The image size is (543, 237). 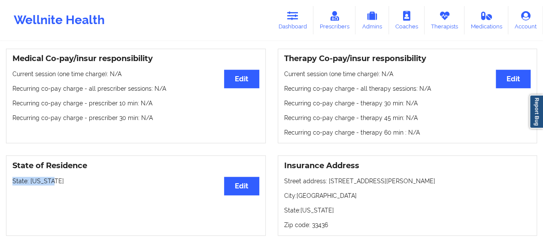 What do you see at coordinates (136, 103) in the screenshot?
I see `p: Recurring co-pay charge - prescriber 10 min : N/A` at bounding box center [136, 103].